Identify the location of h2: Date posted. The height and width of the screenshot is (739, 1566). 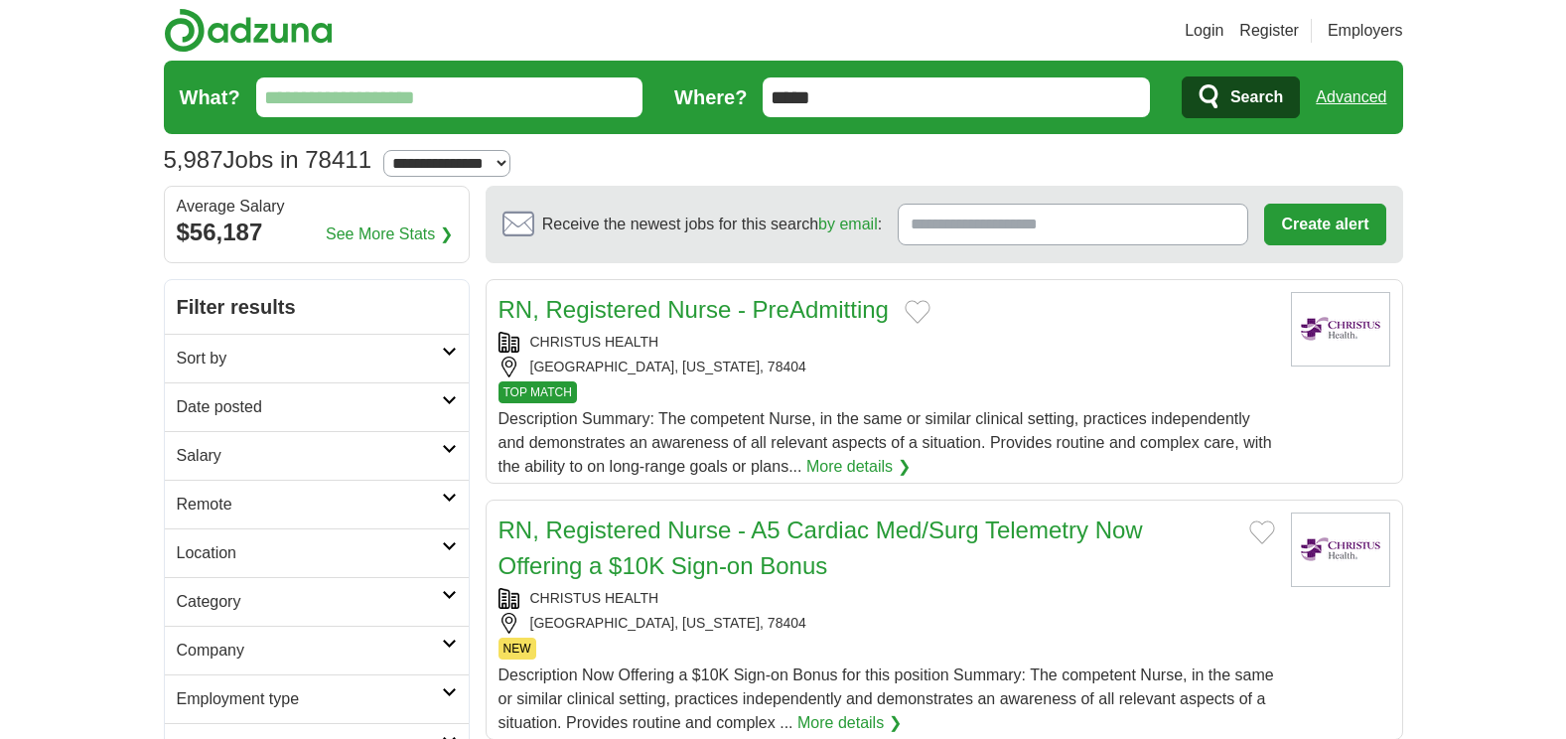
(309, 407).